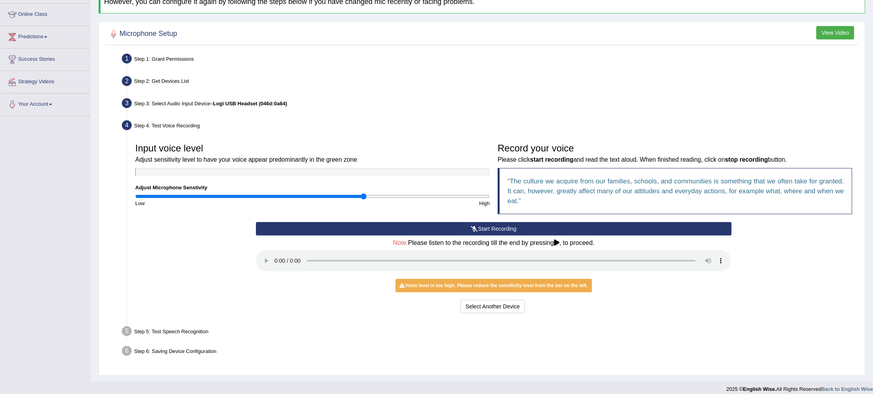 This screenshot has width=873, height=394. Describe the element at coordinates (490, 105) in the screenshot. I see `div: Step 3: Select Audio Input Device` at that location.